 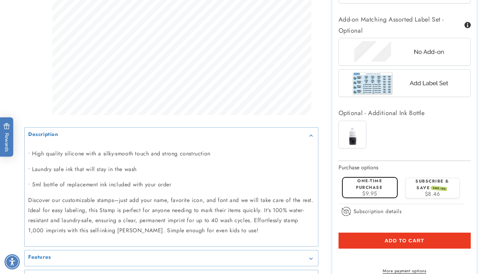 What do you see at coordinates (440, 189) in the screenshot?
I see `span: SAVE 15%` at bounding box center [440, 189].